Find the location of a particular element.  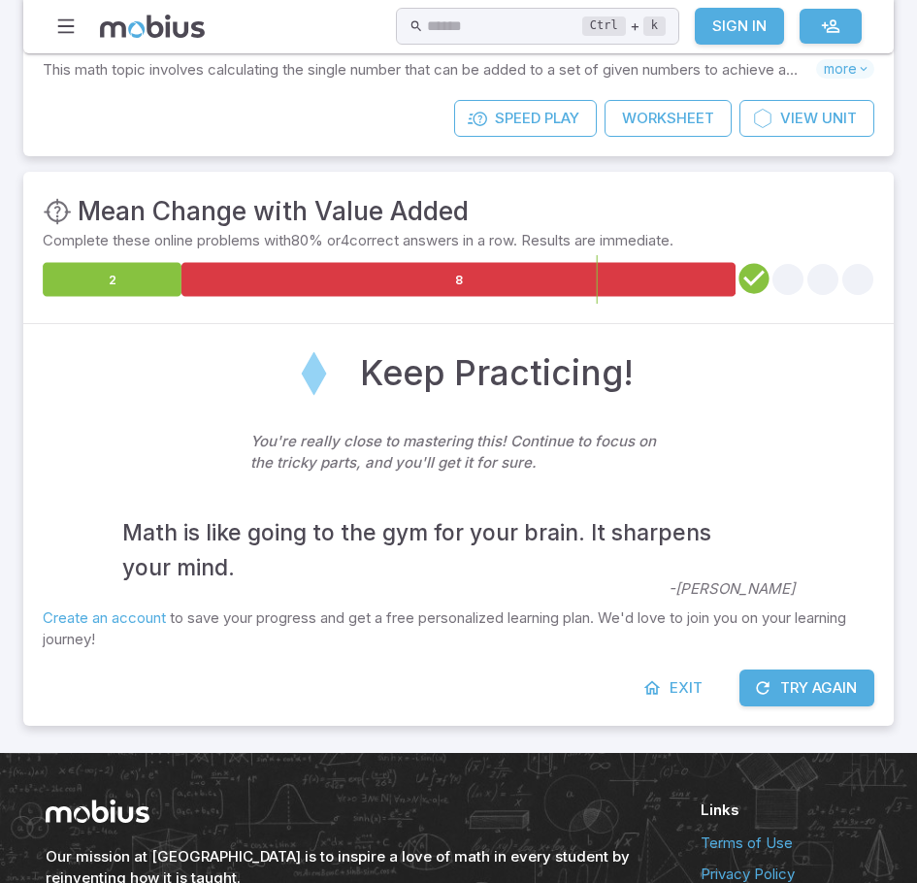

a: Sign In is located at coordinates (739, 26).